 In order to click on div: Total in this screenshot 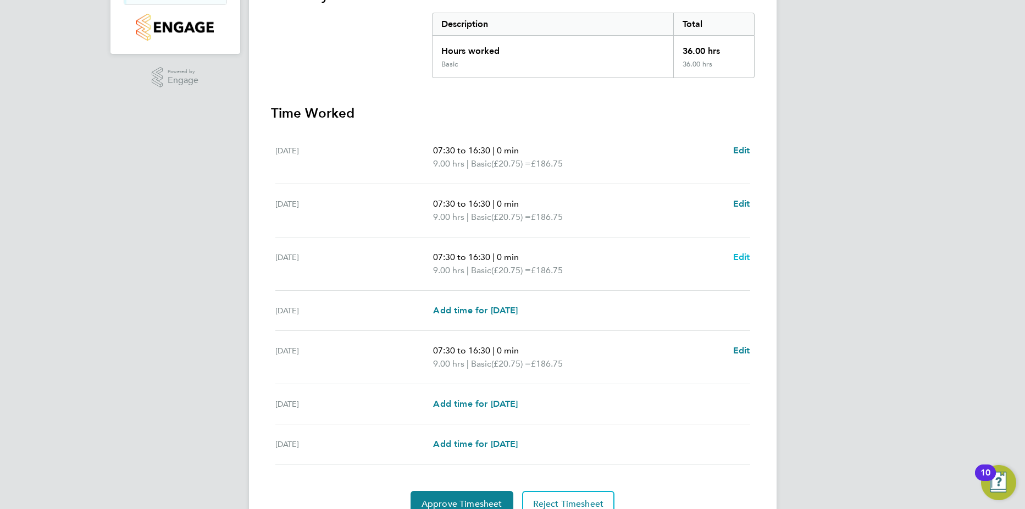, I will do `click(713, 24)`.